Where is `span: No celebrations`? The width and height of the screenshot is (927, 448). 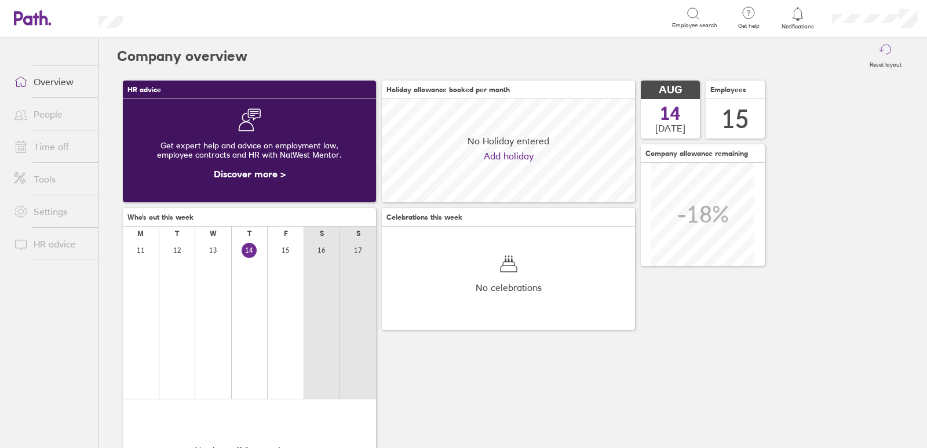
span: No celebrations is located at coordinates (509, 287).